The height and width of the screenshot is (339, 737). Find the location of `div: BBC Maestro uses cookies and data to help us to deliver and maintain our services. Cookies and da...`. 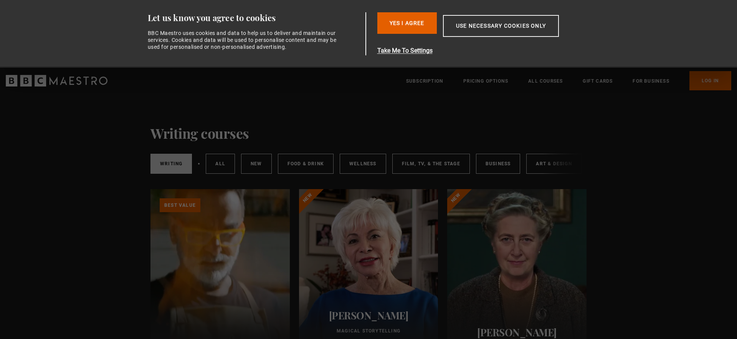

div: BBC Maestro uses cookies and data to help us to deliver and maintain our services. Cookies and da... is located at coordinates (245, 40).